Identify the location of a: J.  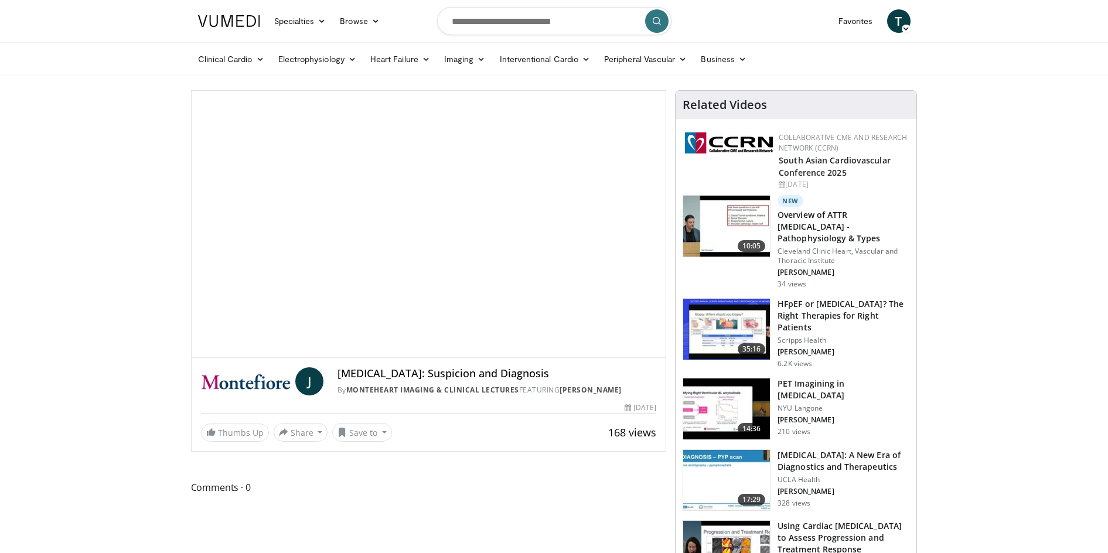
(309, 382).